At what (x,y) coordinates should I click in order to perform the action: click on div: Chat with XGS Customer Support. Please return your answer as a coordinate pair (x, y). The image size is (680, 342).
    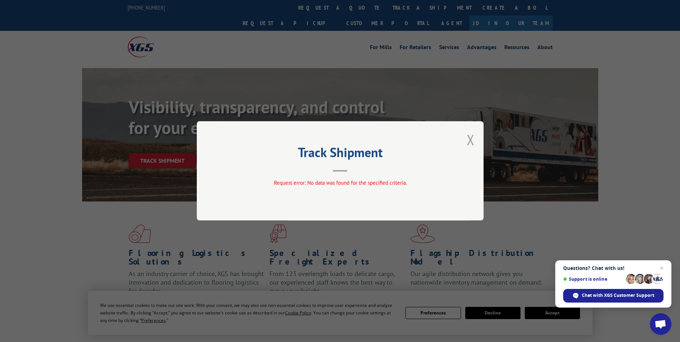
    Looking at the image, I should click on (613, 296).